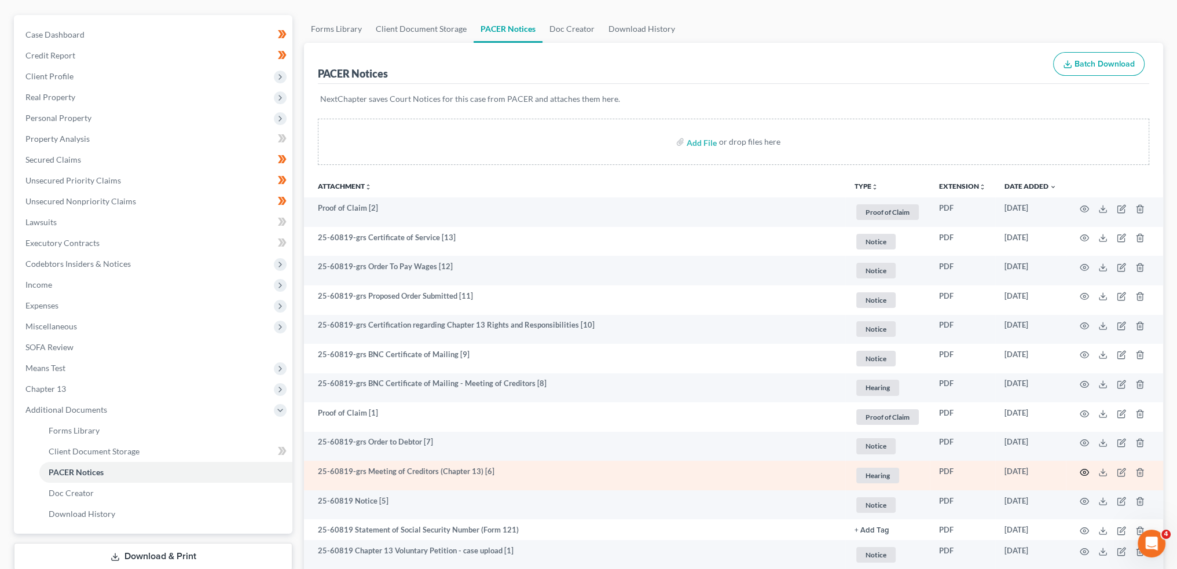 This screenshot has width=1177, height=569. Describe the element at coordinates (154, 160) in the screenshot. I see `a: Secured Claims` at that location.